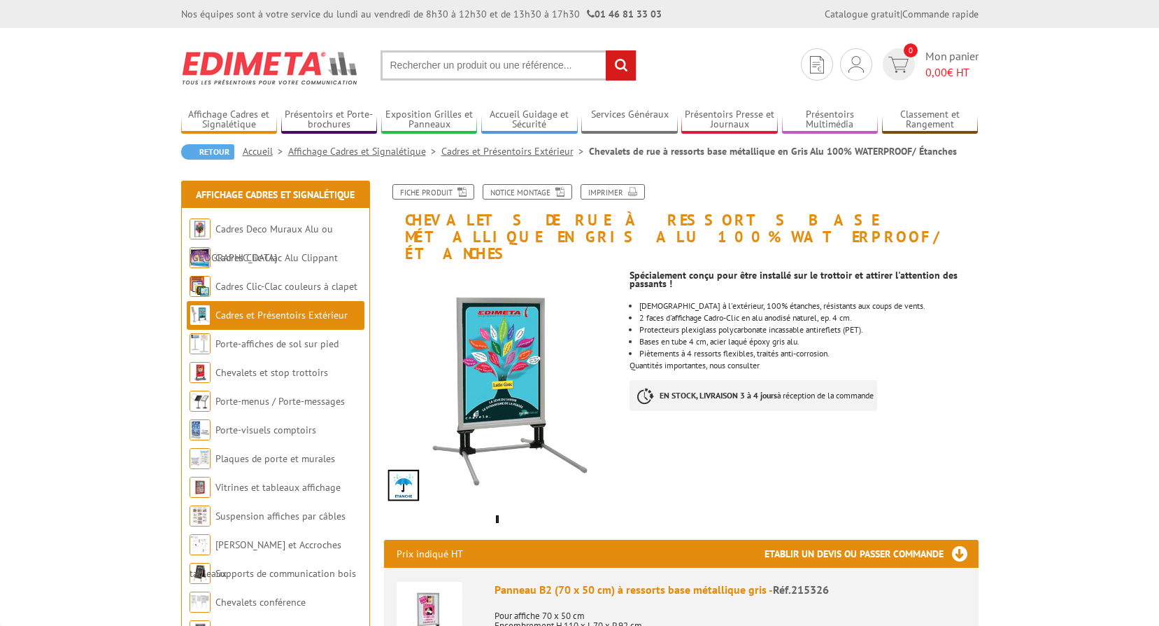  Describe the element at coordinates (285, 573) in the screenshot. I see `a: Supports de communication bois` at that location.